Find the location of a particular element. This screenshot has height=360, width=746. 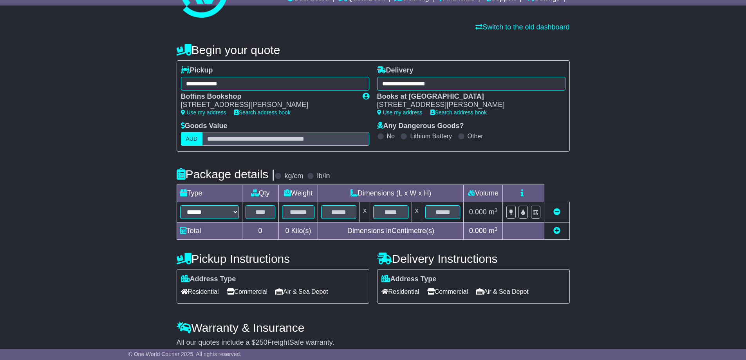

h4: Delivery Instructions is located at coordinates (473, 258).